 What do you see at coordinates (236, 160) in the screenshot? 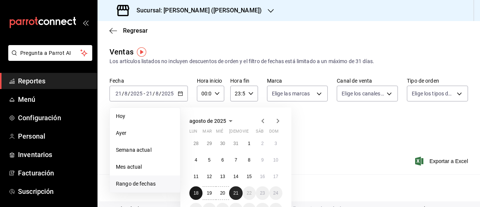
I see `button: 7 de agosto de 2025` at bounding box center [236, 160].